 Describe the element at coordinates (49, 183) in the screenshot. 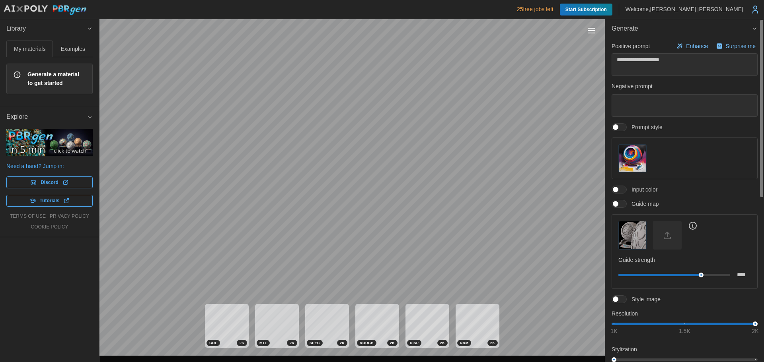

I see `span: Discord` at that location.